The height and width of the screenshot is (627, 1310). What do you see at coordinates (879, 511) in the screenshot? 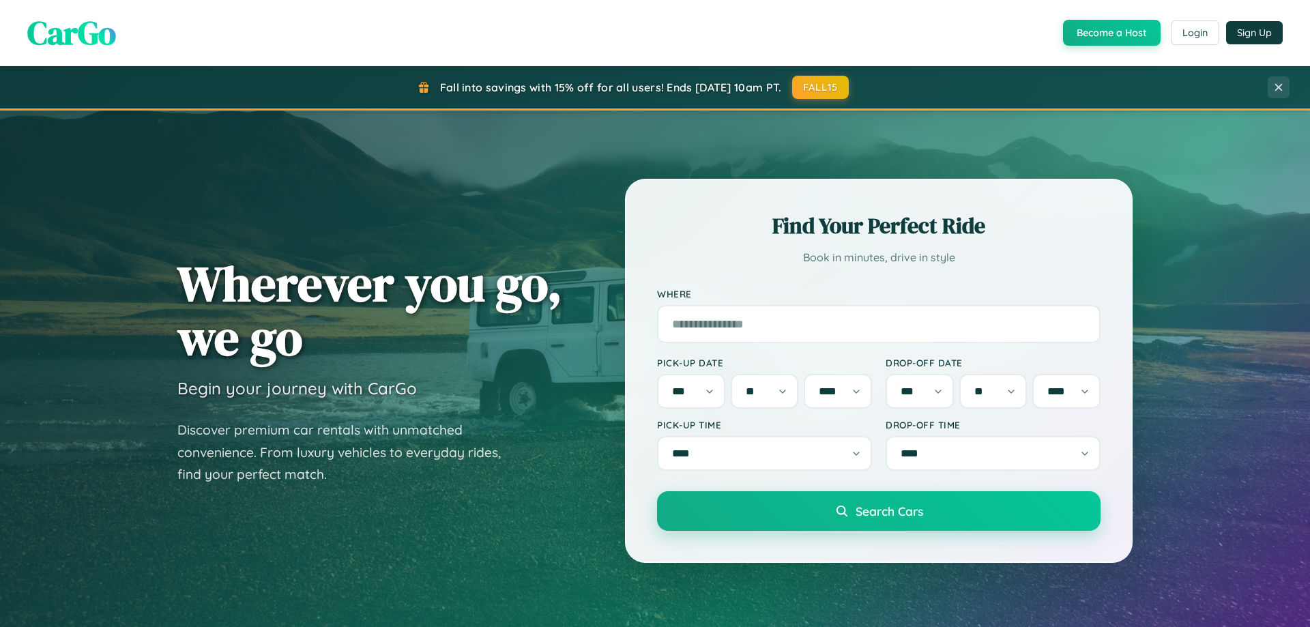
I see `button: Search Cars` at bounding box center [879, 511].